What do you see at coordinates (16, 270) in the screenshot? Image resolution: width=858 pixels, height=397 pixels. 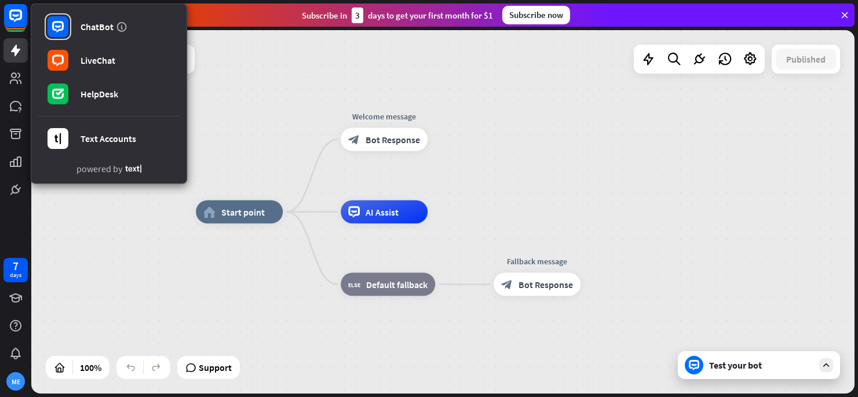 I see `a: 7 days` at bounding box center [16, 270].